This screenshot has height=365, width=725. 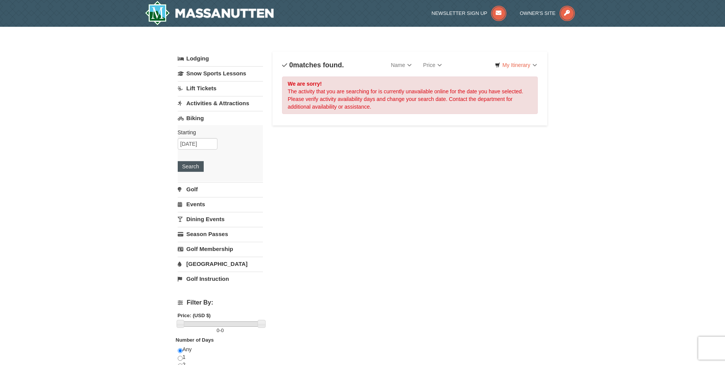 What do you see at coordinates (401, 65) in the screenshot?
I see `a: Name` at bounding box center [401, 65].